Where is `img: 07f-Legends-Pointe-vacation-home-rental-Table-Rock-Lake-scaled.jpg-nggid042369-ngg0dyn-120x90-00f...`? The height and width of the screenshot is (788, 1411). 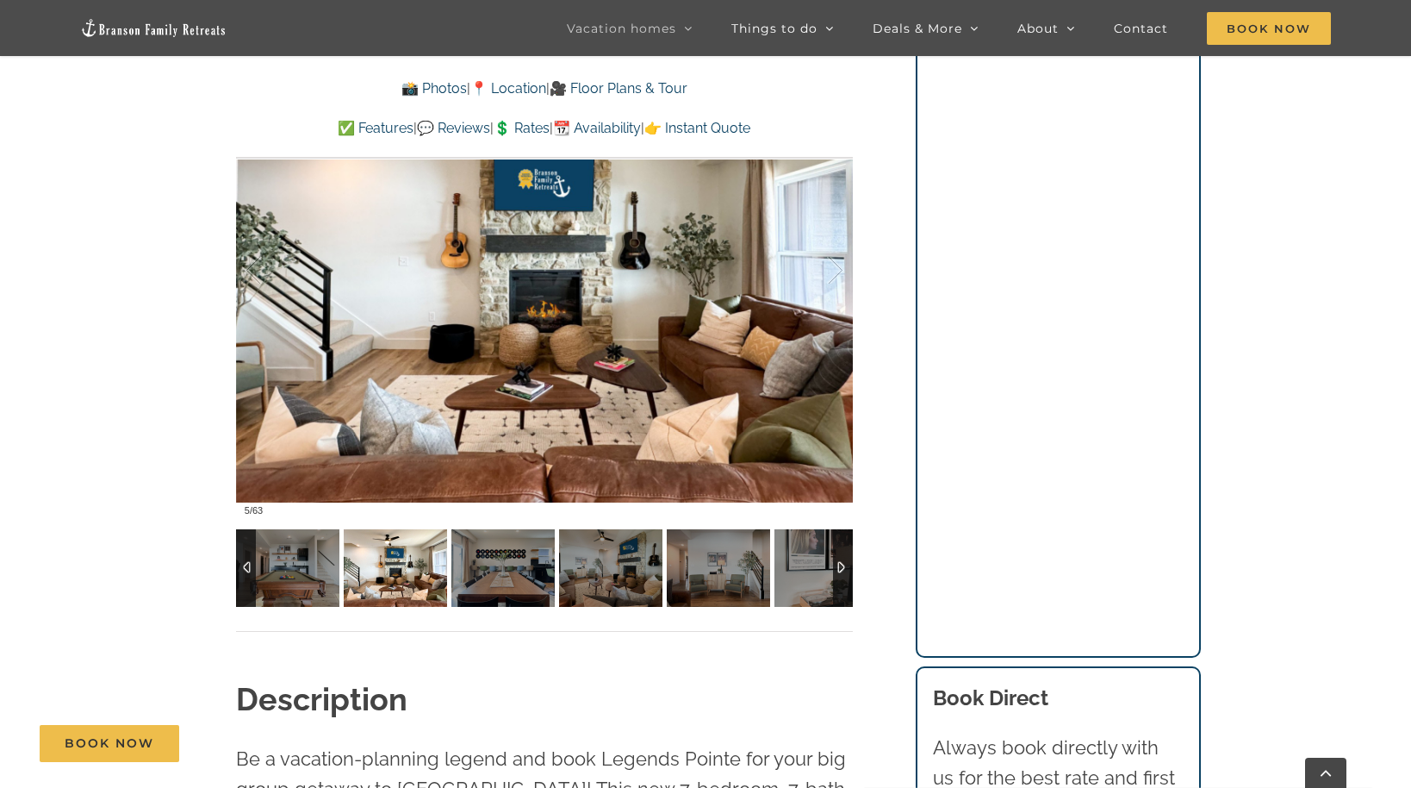
img: 07f-Legends-Pointe-vacation-home-rental-Table-Rock-Lake-scaled.jpg-nggid042369-ngg0dyn-120x90-00f... is located at coordinates (288, 568).